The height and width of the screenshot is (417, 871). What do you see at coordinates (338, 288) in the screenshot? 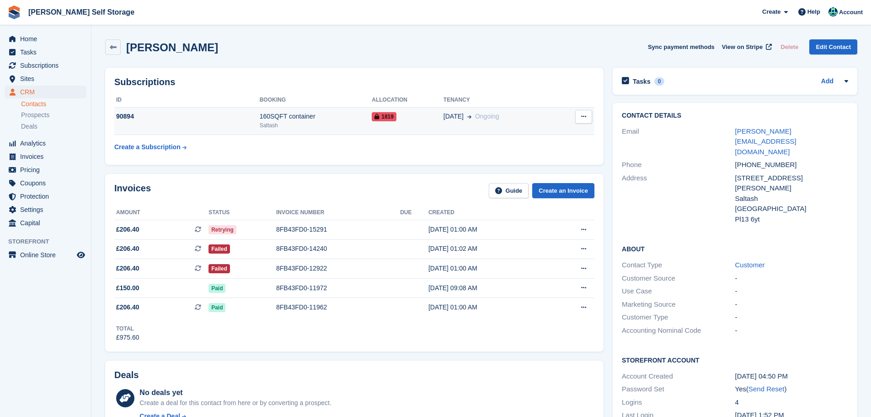
I see `div: 8FB43FD0-11972` at bounding box center [338, 288].